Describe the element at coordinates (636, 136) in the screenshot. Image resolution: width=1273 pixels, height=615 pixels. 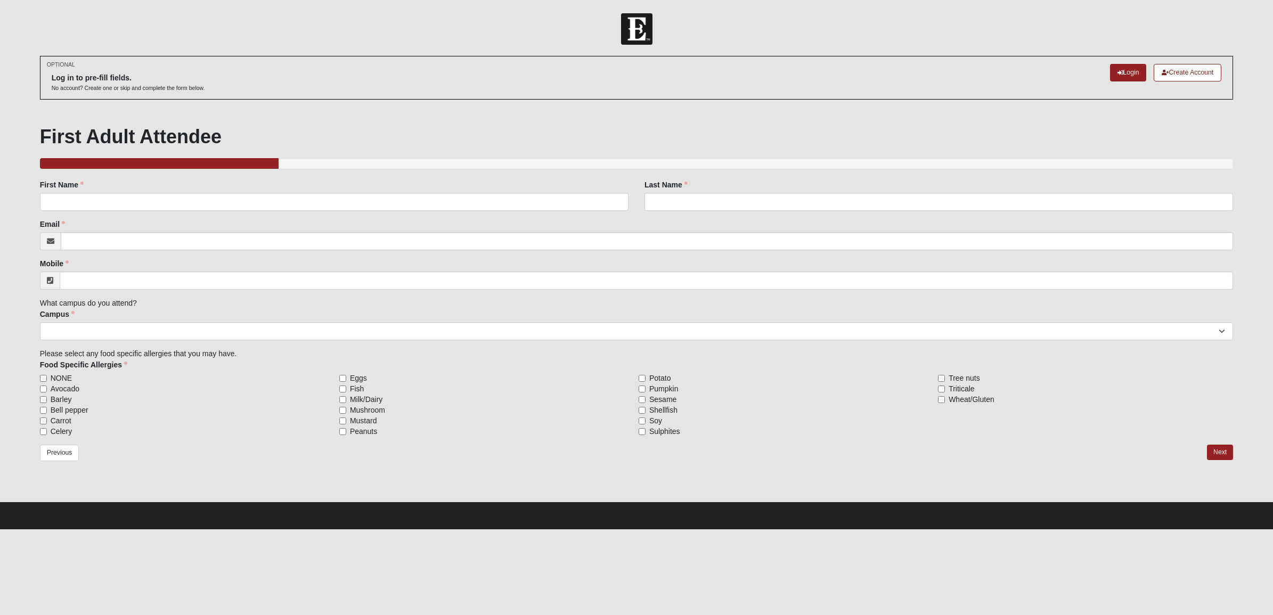
I see `h1: First Adult Attendee` at that location.